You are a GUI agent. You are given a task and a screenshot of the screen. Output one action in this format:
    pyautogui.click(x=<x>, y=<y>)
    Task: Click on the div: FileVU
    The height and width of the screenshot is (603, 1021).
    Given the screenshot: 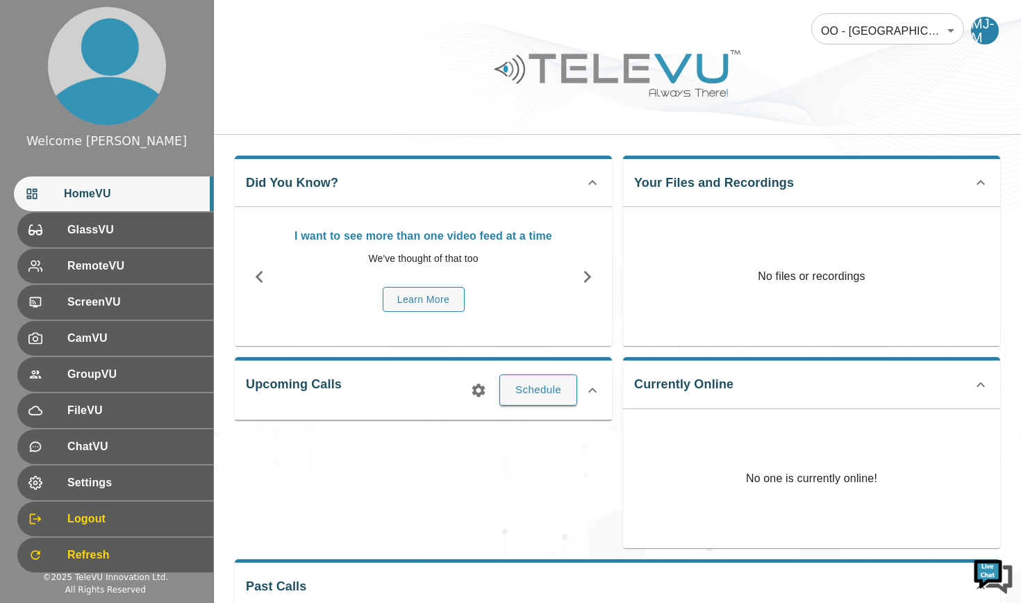 What is the action you would take?
    pyautogui.click(x=115, y=411)
    